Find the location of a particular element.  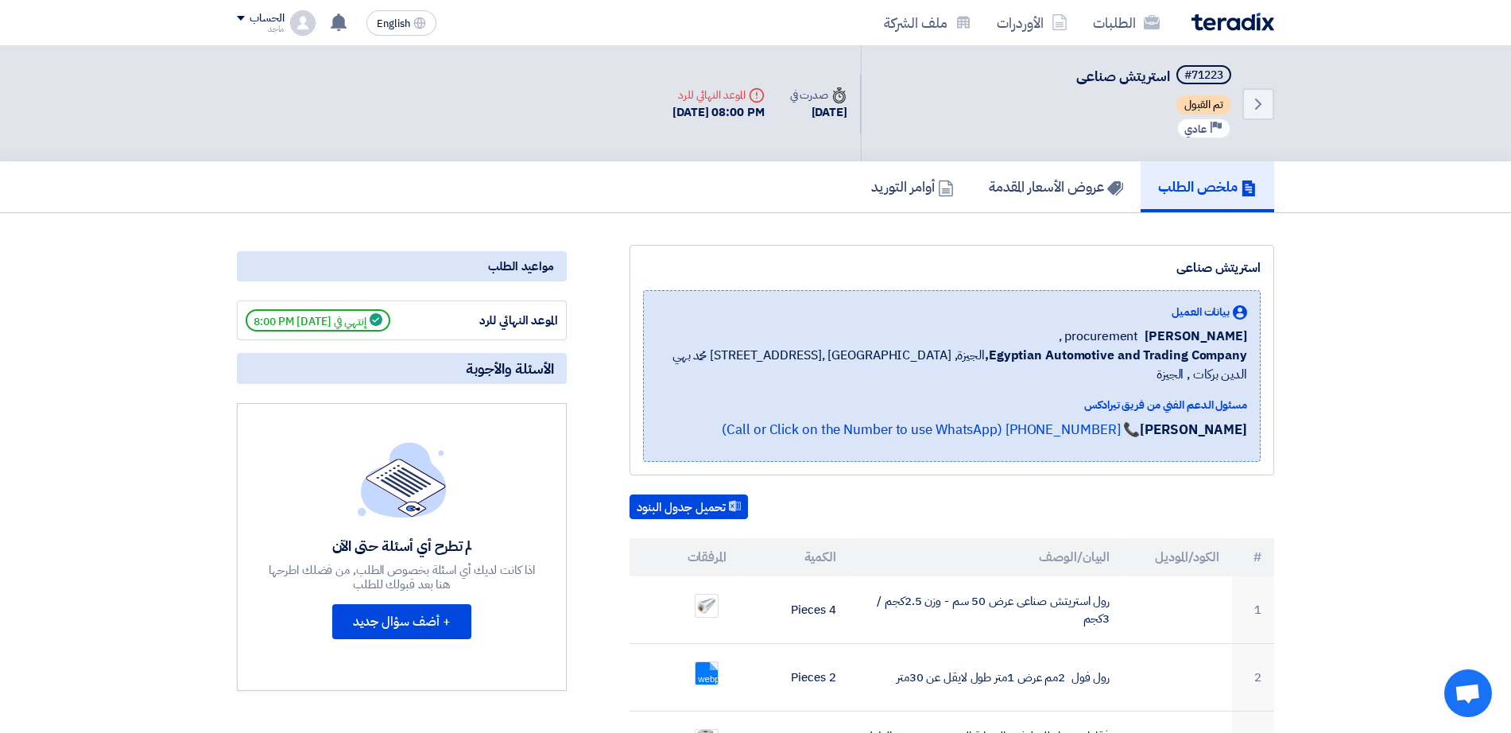

th: الكود/الموديل is located at coordinates (1177, 557).